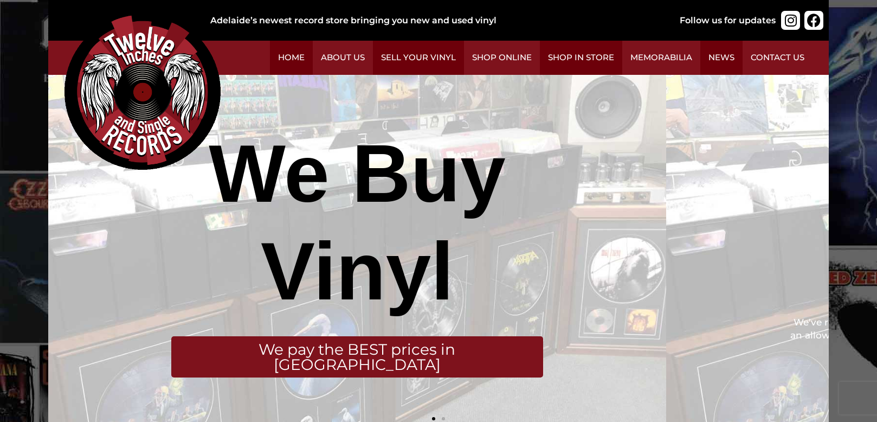 The height and width of the screenshot is (422, 877). Describe the element at coordinates (502, 57) in the screenshot. I see `a: Shop Online` at that location.